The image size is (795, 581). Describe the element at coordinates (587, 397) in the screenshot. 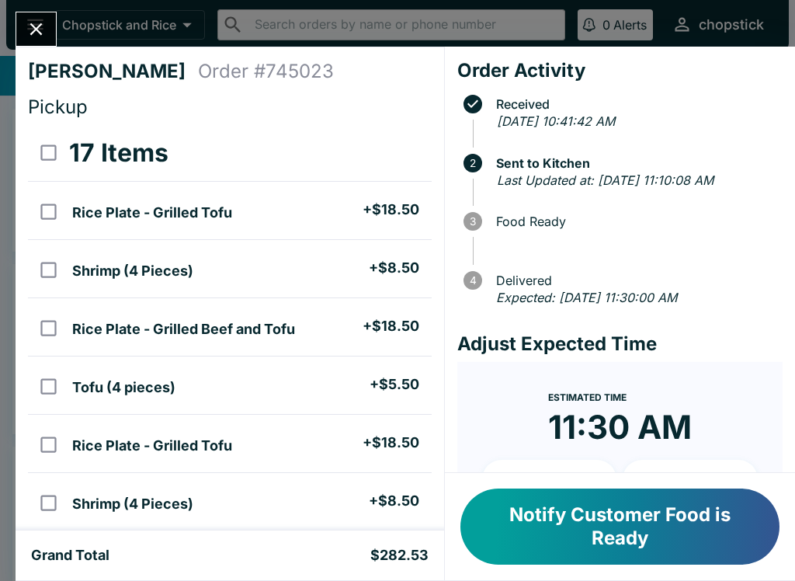

I see `span: Estimated Time` at that location.